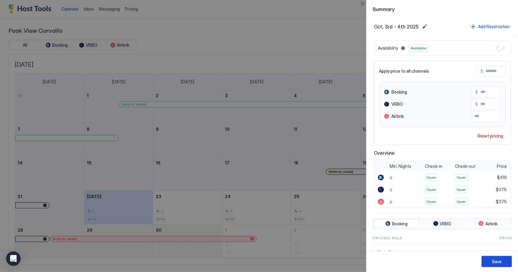 The height and width of the screenshot is (272, 518). I want to click on span: Availability, so click(388, 48).